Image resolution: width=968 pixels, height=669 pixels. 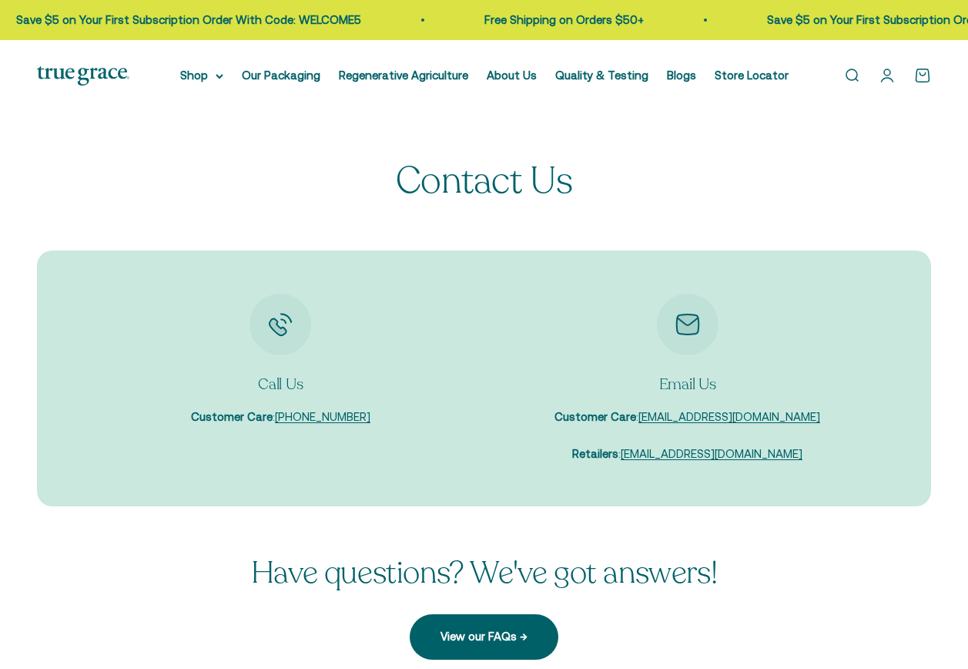 I want to click on a: View our FAQs →, so click(x=484, y=636).